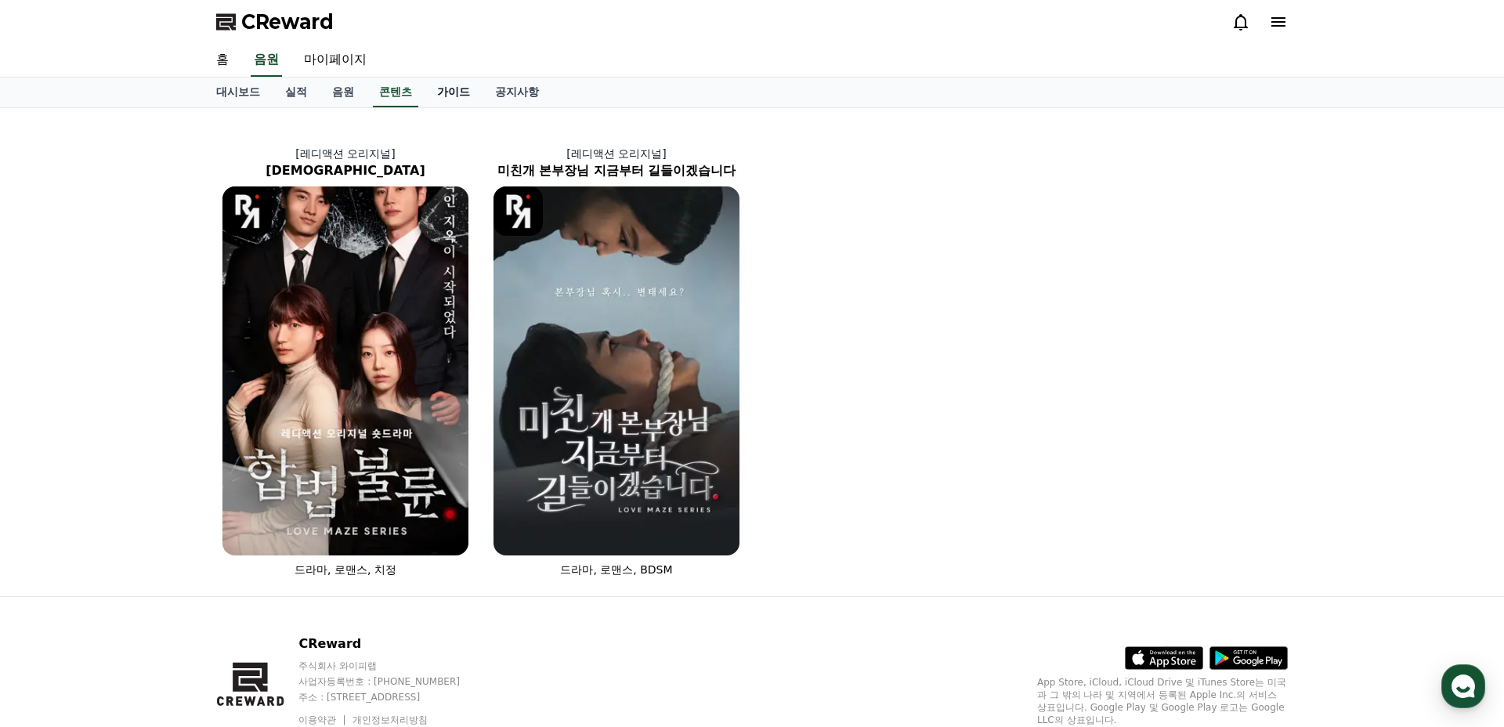 The width and height of the screenshot is (1504, 727). What do you see at coordinates (616, 569) in the screenshot?
I see `span: 드라마, 로맨스, BDSM` at bounding box center [616, 569].